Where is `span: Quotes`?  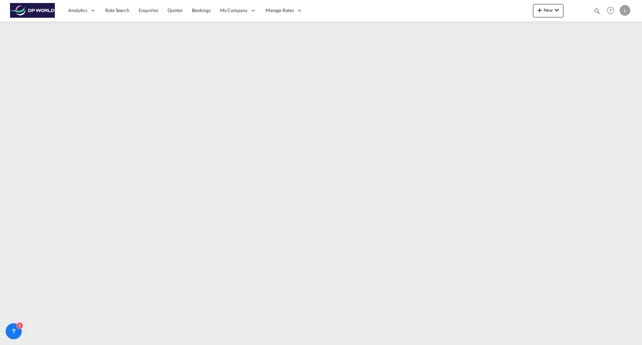
span: Quotes is located at coordinates (175, 10).